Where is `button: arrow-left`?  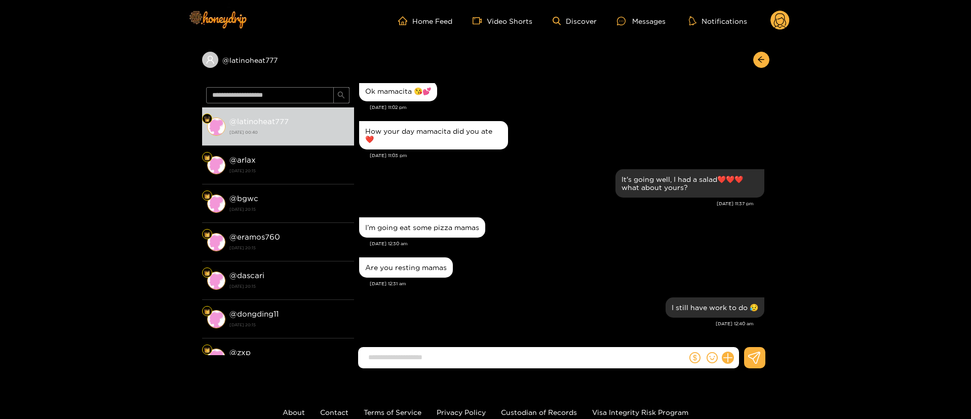 button: arrow-left is located at coordinates (762, 60).